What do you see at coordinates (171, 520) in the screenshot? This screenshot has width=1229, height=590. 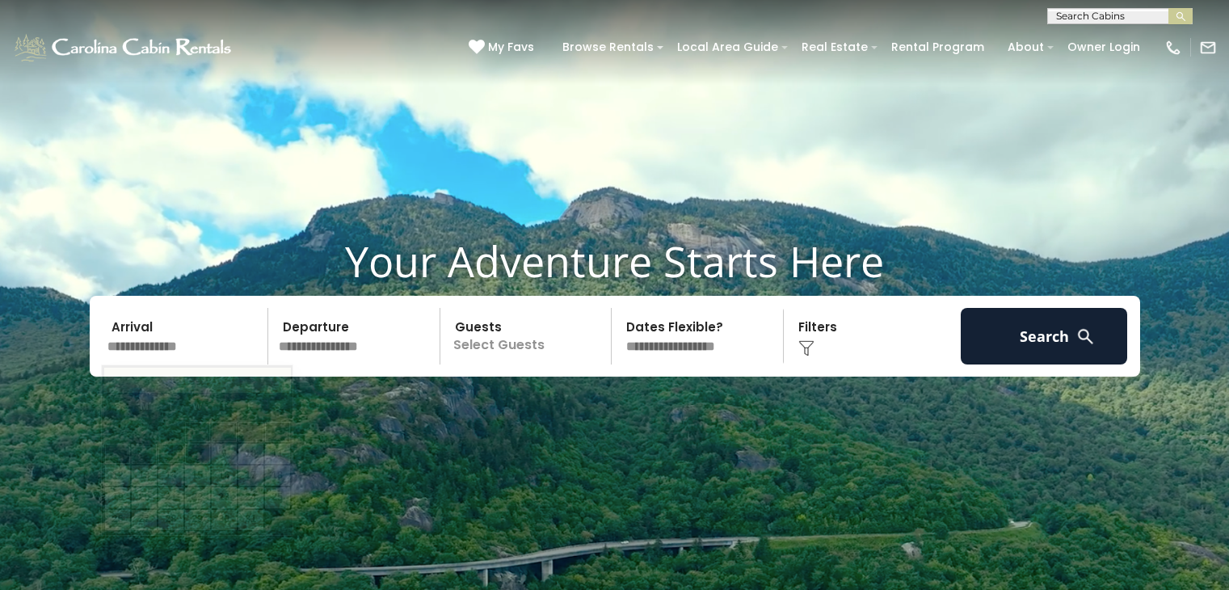 I see `a: 28` at bounding box center [171, 520].